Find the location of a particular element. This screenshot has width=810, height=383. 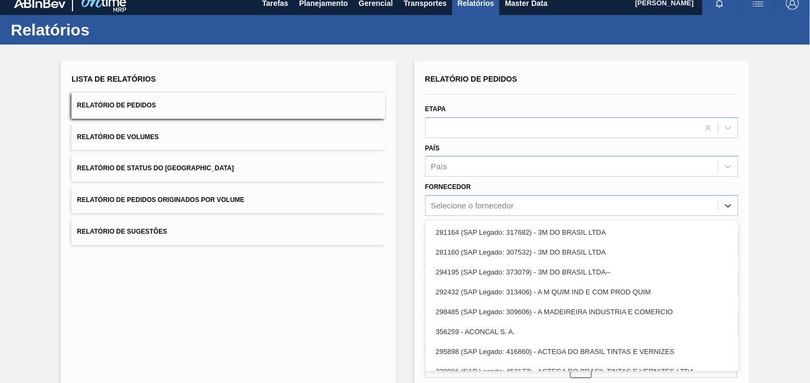

div: 320966 (SAP Legado: 452177) - ACTEGA DO BRASIL TINTAS E VERNIZES-LTDA.- is located at coordinates (582, 371).